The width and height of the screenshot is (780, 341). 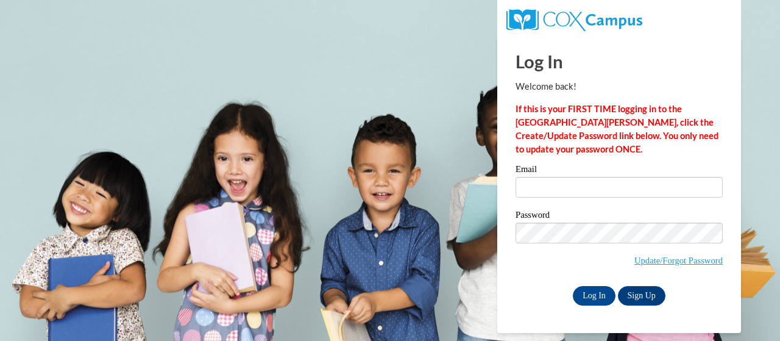 What do you see at coordinates (642, 296) in the screenshot?
I see `a: Sign Up` at bounding box center [642, 296].